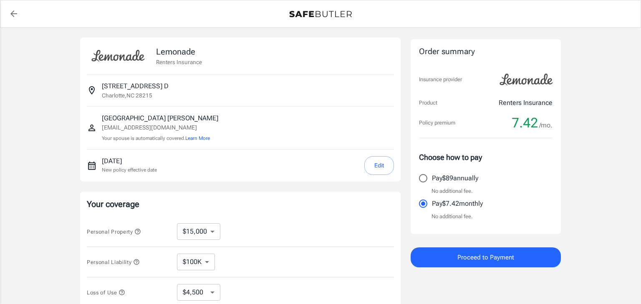 Image resolution: width=641 pixels, height=304 pixels. I want to click on span: /mo., so click(546, 126).